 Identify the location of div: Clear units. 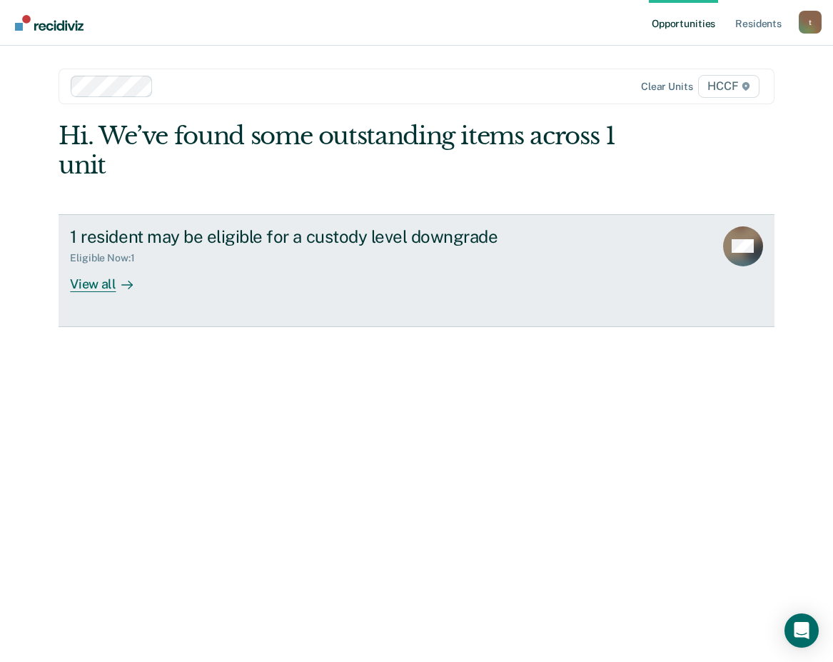
(667, 86).